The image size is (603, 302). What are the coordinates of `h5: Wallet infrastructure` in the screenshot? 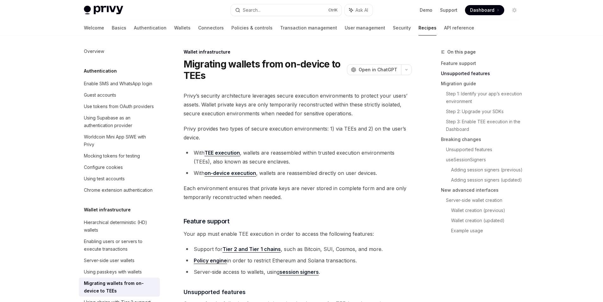 It's located at (107, 209).